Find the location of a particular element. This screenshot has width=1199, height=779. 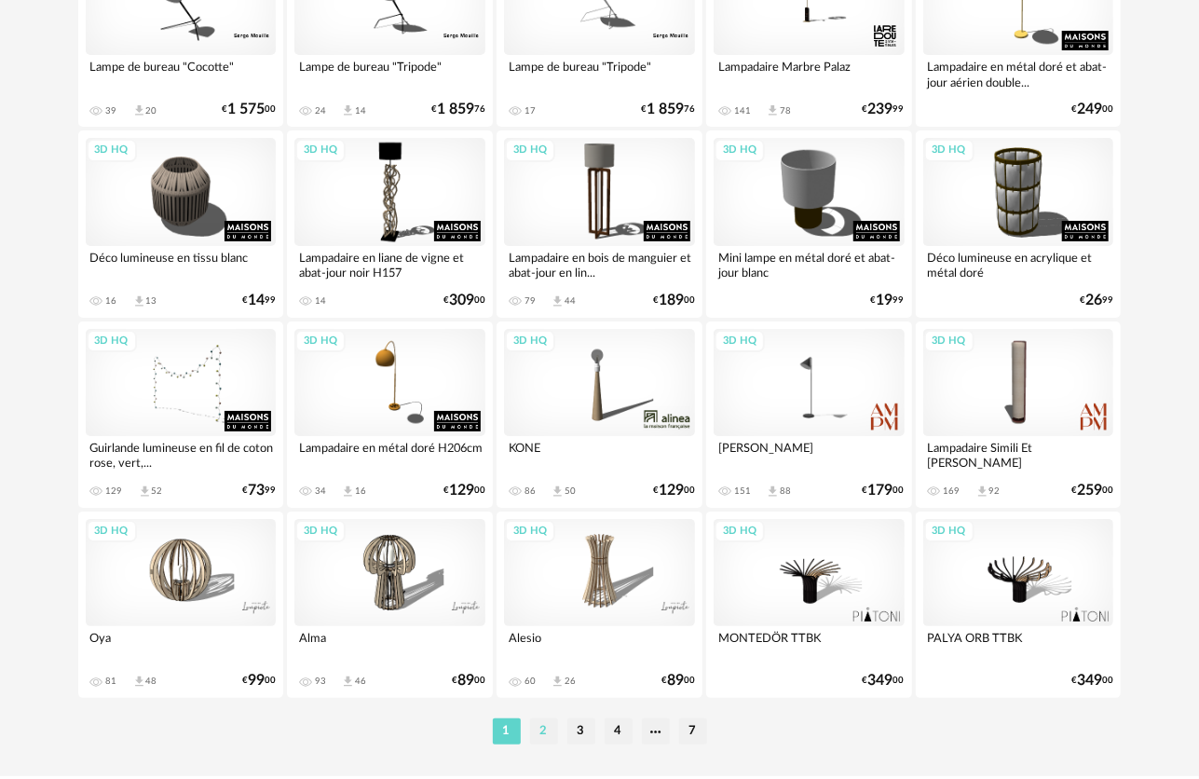

a: 3D HQ Déco lumineuse en tissu blanc 16 Download icon 13 €1499 is located at coordinates (181, 224).